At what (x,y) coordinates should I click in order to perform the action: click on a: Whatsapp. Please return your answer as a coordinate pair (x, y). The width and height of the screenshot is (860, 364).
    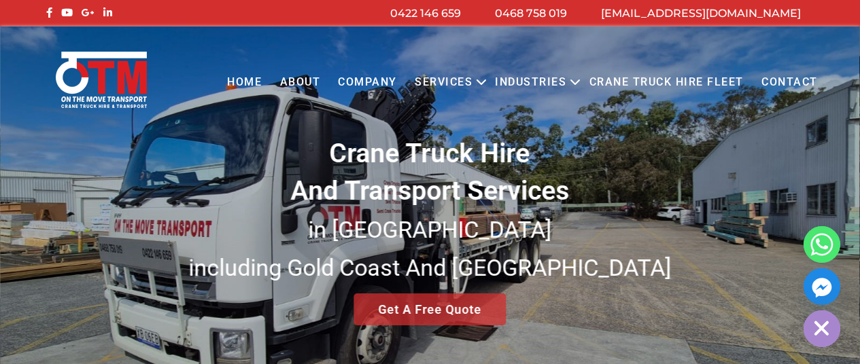
    Looking at the image, I should click on (822, 245).